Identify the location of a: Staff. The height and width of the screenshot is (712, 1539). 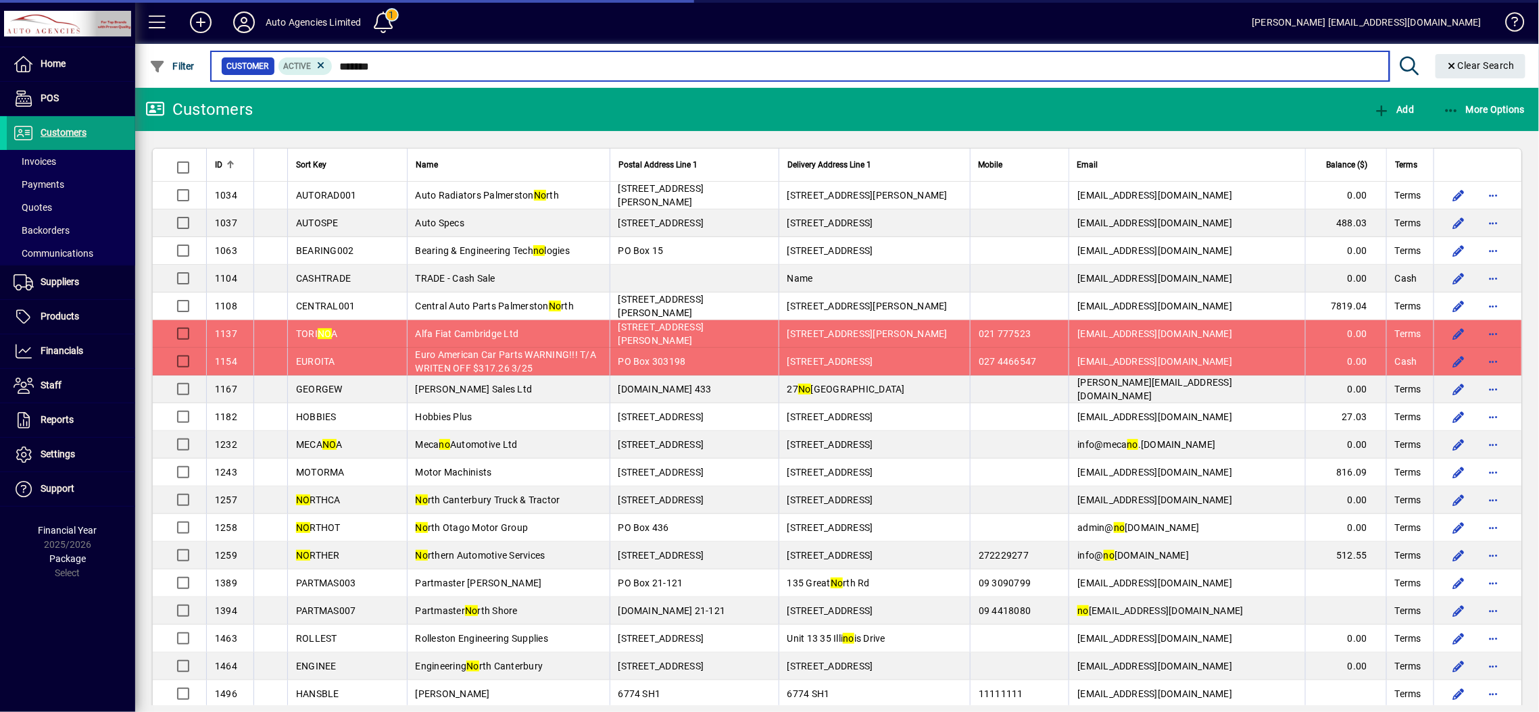
(71, 386).